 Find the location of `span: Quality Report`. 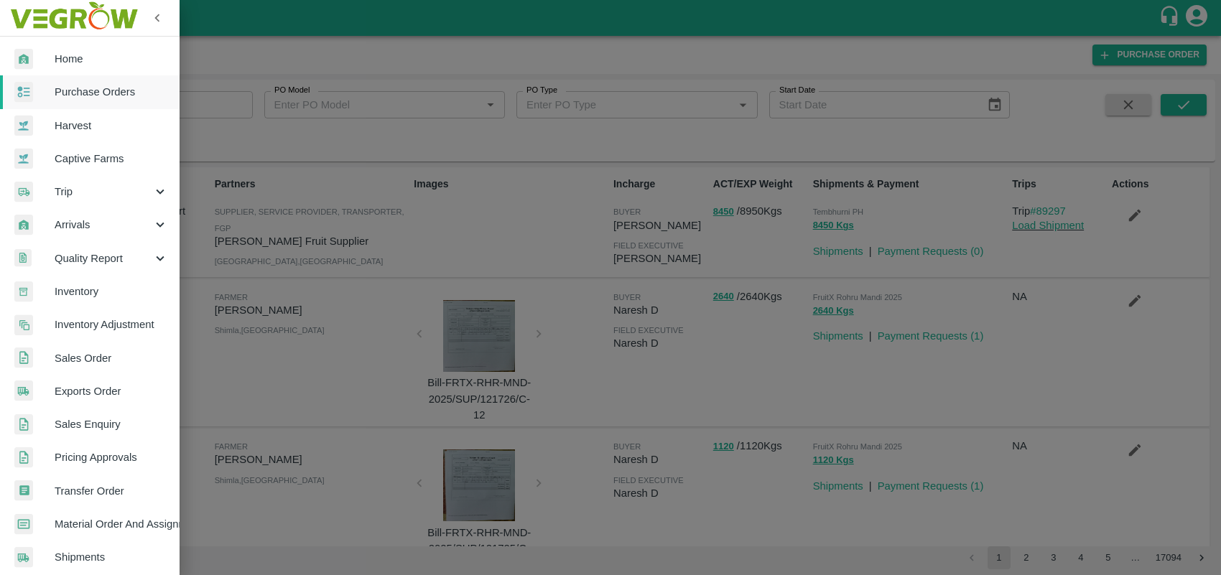

span: Quality Report is located at coordinates (103, 258).